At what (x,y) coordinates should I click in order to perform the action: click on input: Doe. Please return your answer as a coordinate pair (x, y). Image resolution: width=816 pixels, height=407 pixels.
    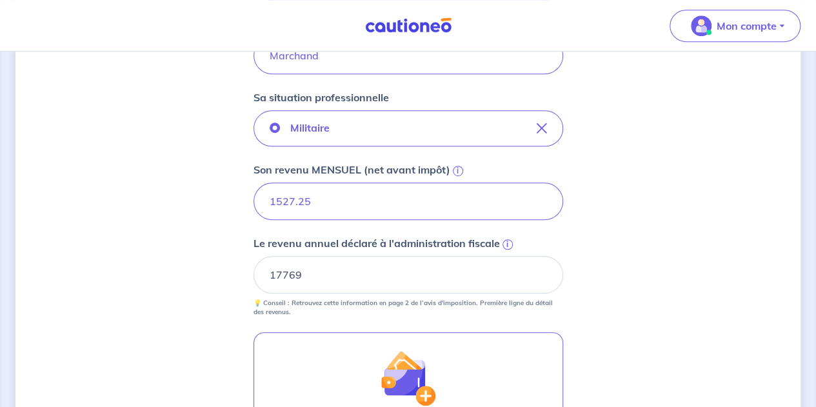
    Looking at the image, I should click on (408, 55).